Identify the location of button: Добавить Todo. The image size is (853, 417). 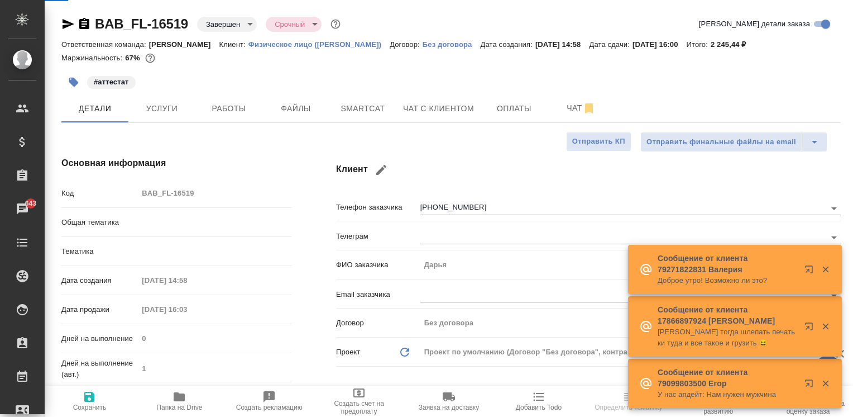
(538, 401).